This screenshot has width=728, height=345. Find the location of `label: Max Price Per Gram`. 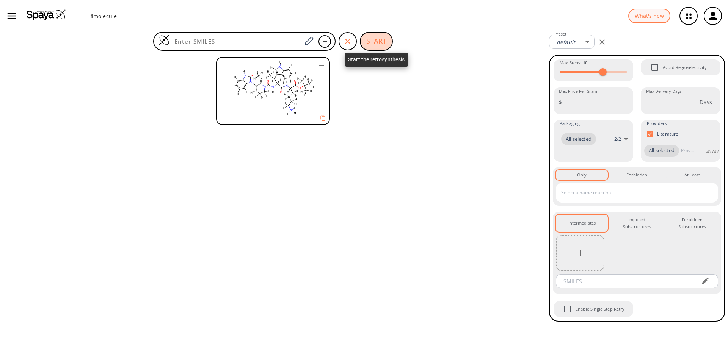

label: Max Price Per Gram is located at coordinates (578, 91).